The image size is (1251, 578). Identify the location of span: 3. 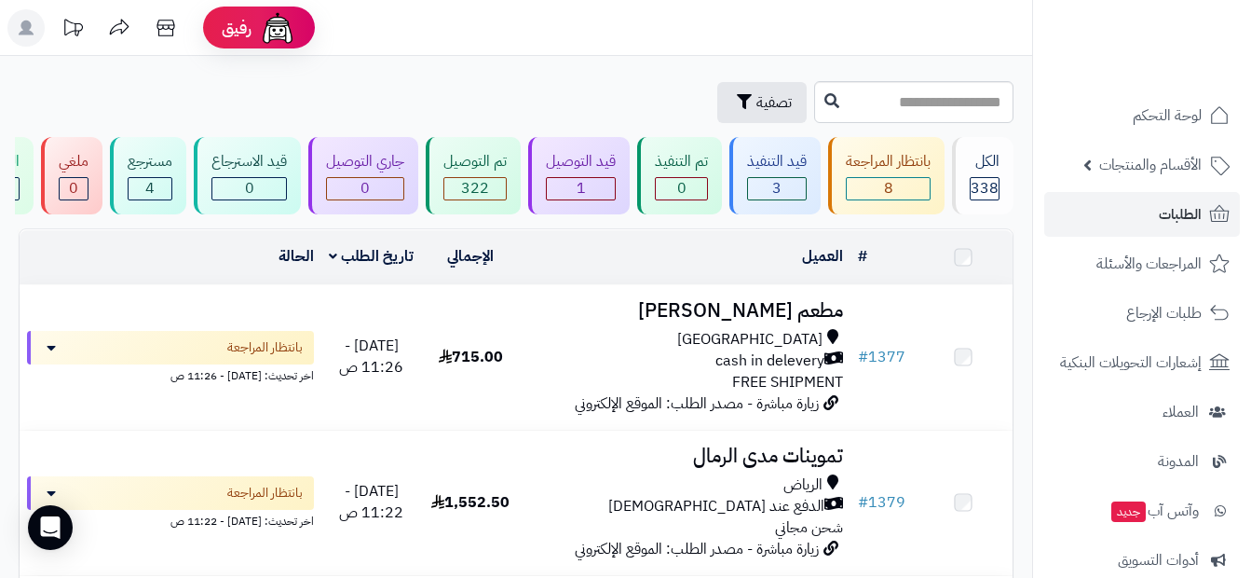
(777, 188).